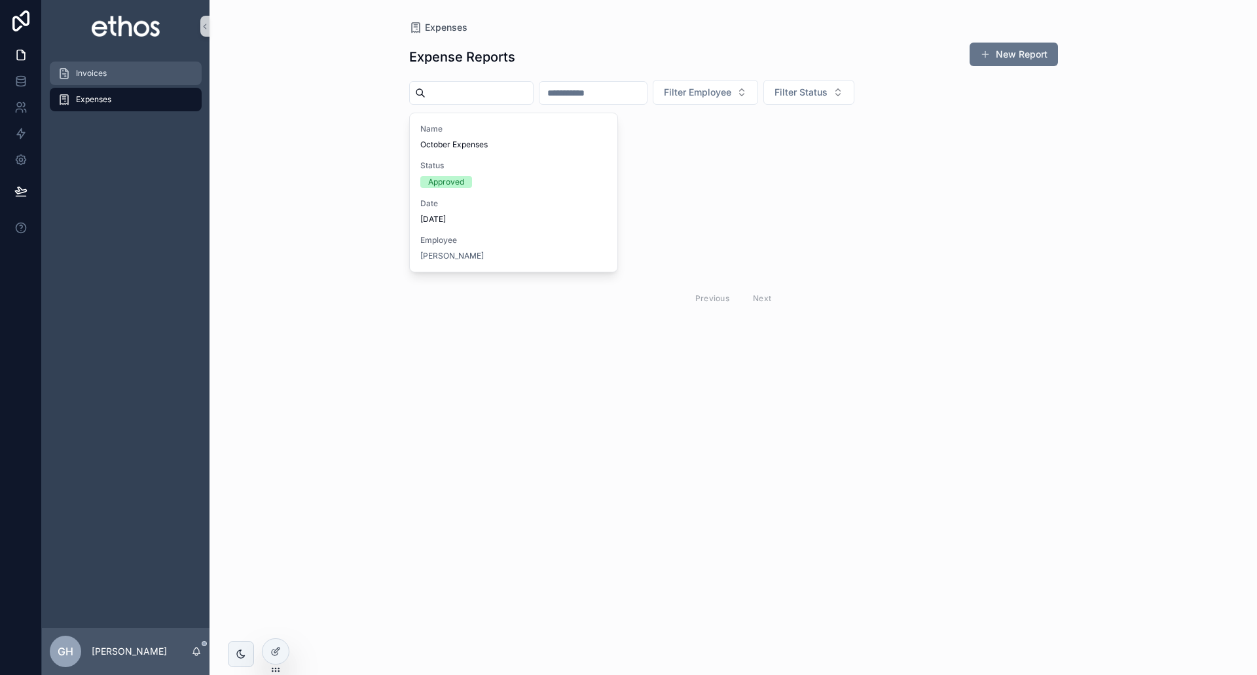 The image size is (1257, 675). Describe the element at coordinates (514, 129) in the screenshot. I see `span: Name` at that location.